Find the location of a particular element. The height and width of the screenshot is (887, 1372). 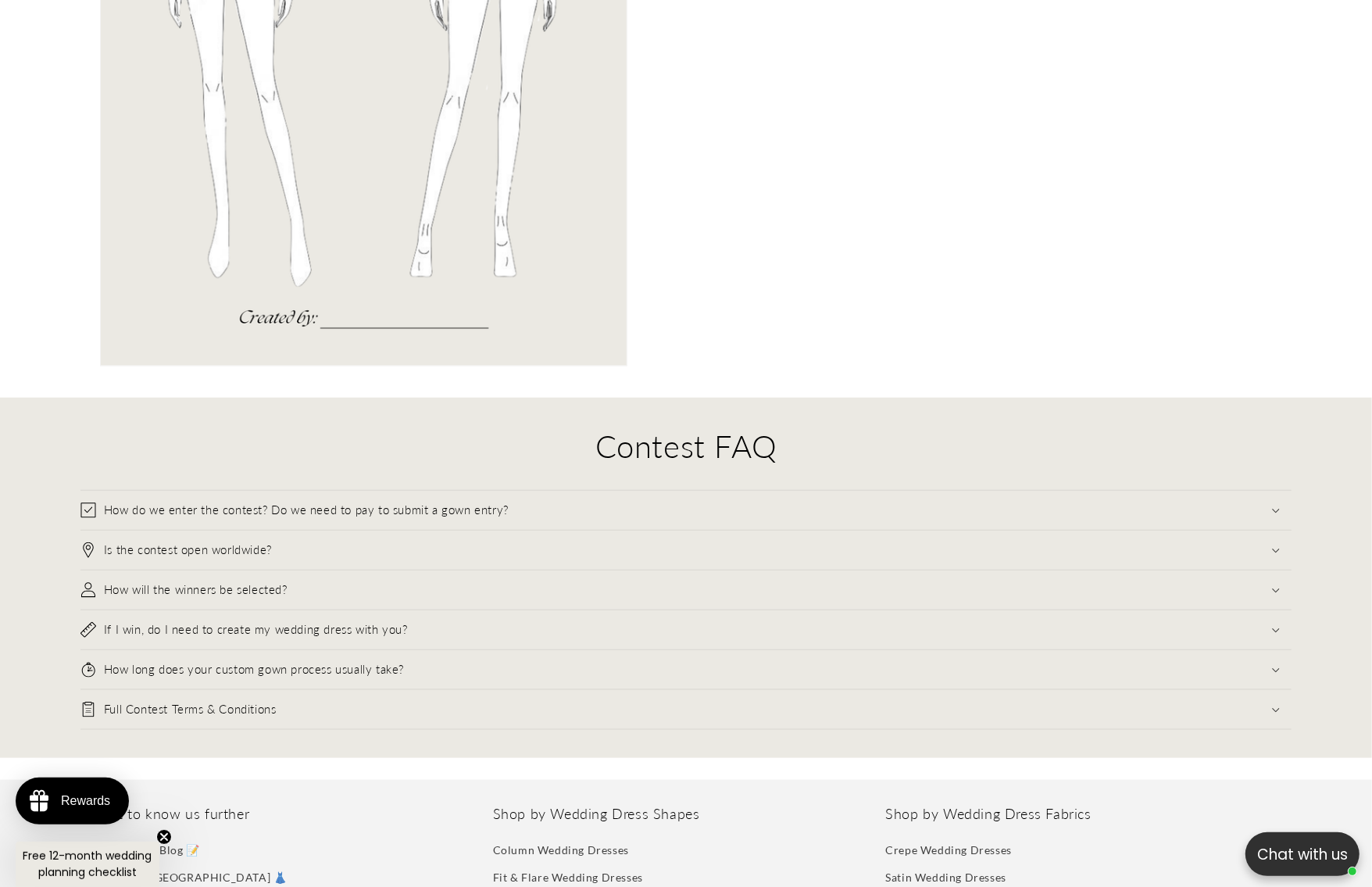

div: Free 12-month wedding planning checklistClose teaser is located at coordinates (87, 864).